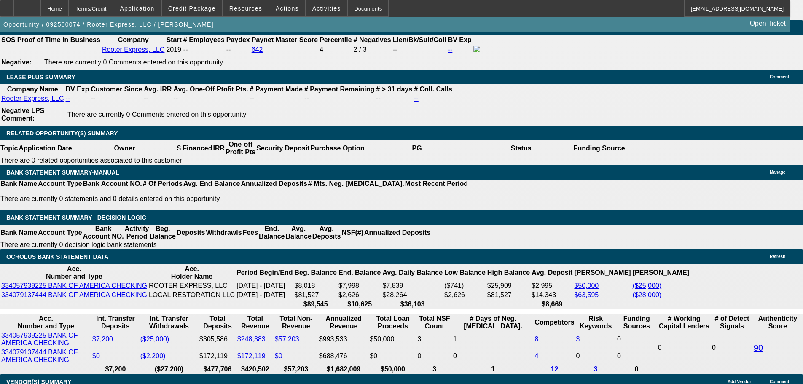 This screenshot has height=384, width=803. I want to click on th: $8,669, so click(552, 304).